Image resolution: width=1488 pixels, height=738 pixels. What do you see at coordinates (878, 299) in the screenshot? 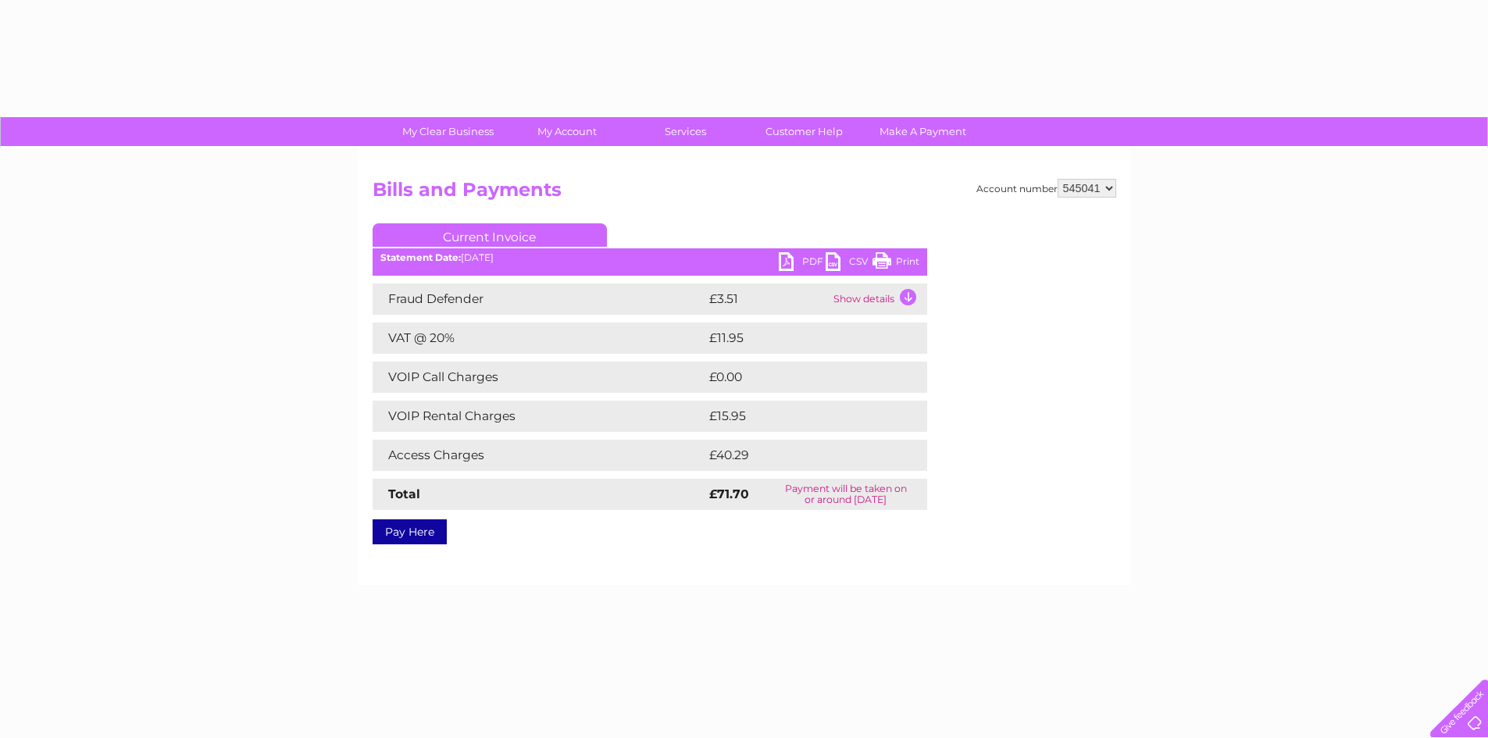
I see `td: Show details` at bounding box center [878, 299].